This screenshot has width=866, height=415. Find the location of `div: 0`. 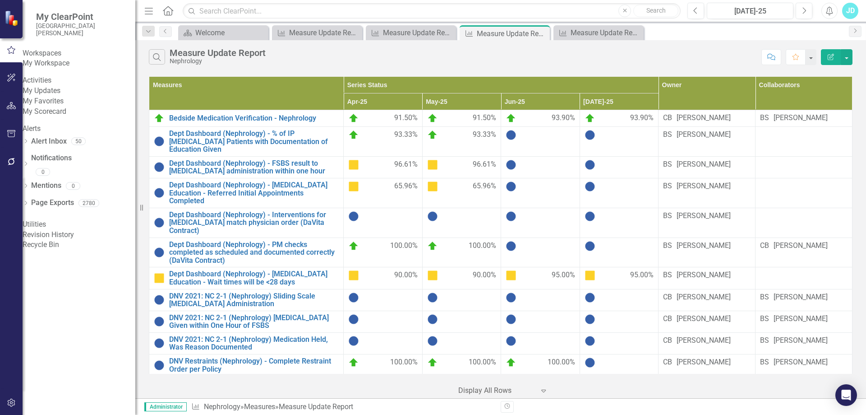

div: 0 is located at coordinates (73, 185).